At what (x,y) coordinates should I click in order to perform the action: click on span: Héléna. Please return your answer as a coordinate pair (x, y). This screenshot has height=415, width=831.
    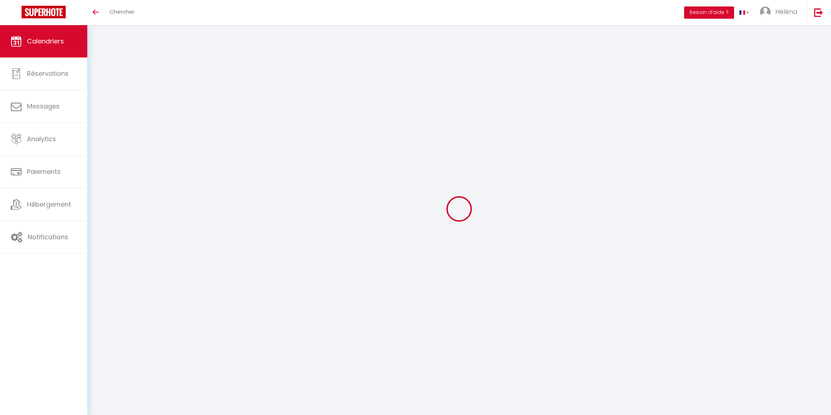
    Looking at the image, I should click on (787, 11).